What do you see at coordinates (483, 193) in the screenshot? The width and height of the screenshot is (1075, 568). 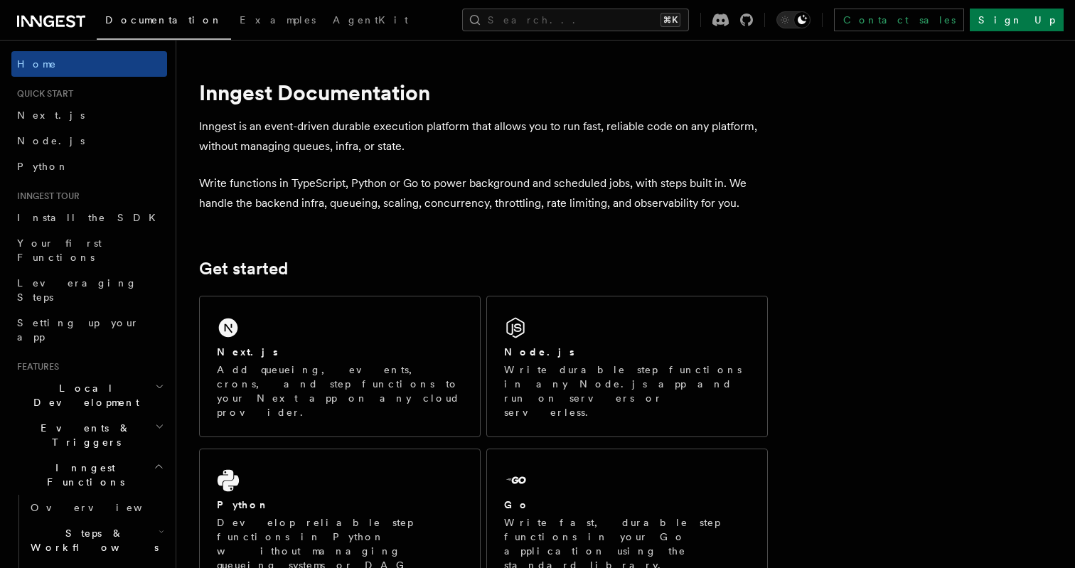 I see `p: Write functions in TypeScript, Python or Go to power background and scheduled jobs, with steps bu...` at bounding box center [483, 193].